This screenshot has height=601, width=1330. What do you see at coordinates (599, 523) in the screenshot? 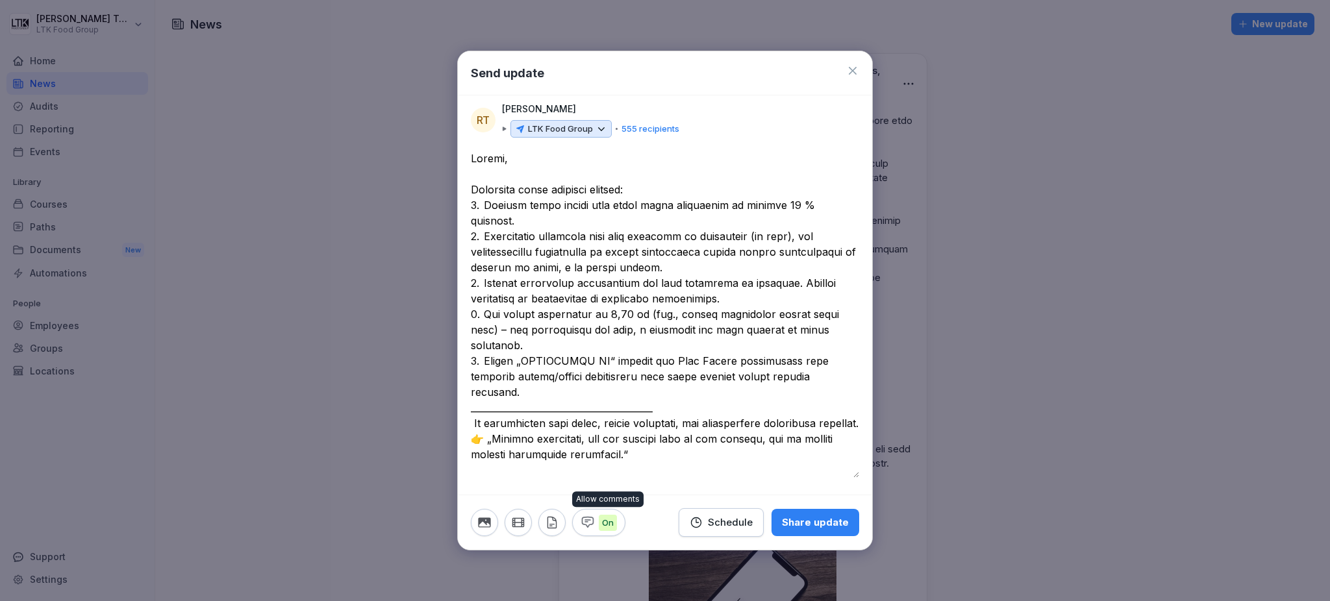
I see `button: On` at bounding box center [599, 523].